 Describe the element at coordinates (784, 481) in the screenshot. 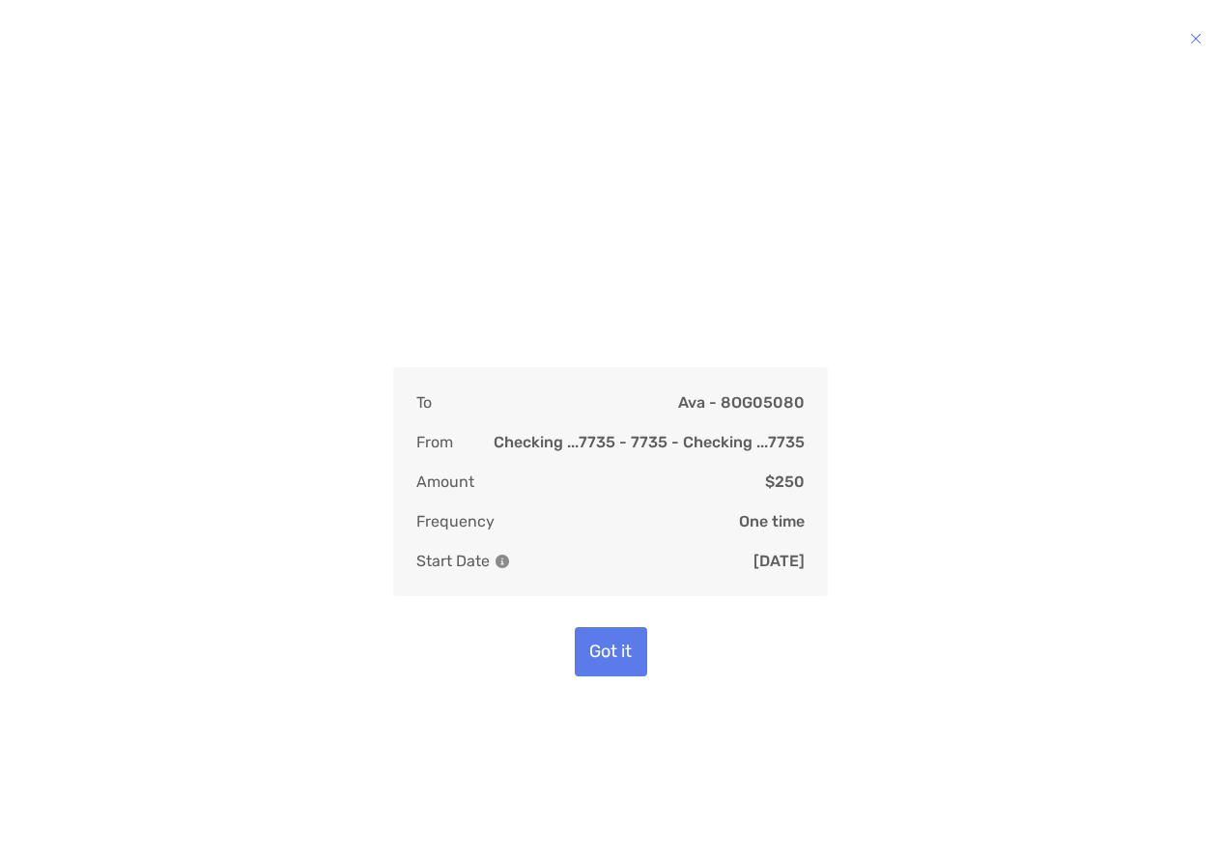

I see `p: $250` at that location.